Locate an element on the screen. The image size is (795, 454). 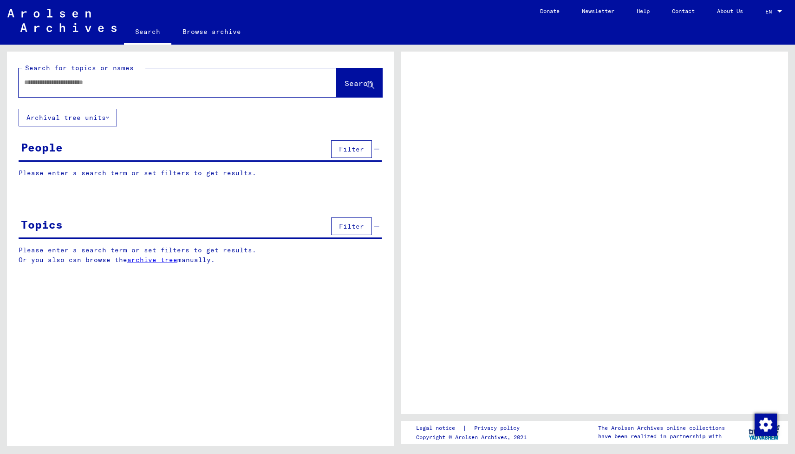
img: Arolsen_neg.svg is located at coordinates (62, 20).